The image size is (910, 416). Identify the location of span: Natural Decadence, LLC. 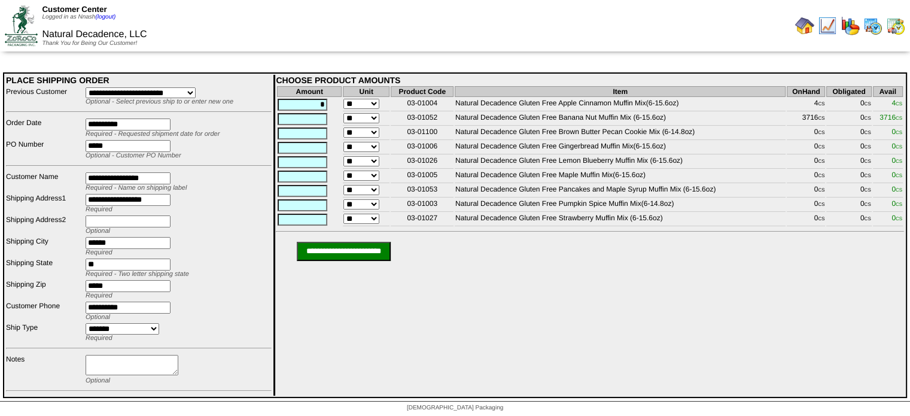
(94, 34).